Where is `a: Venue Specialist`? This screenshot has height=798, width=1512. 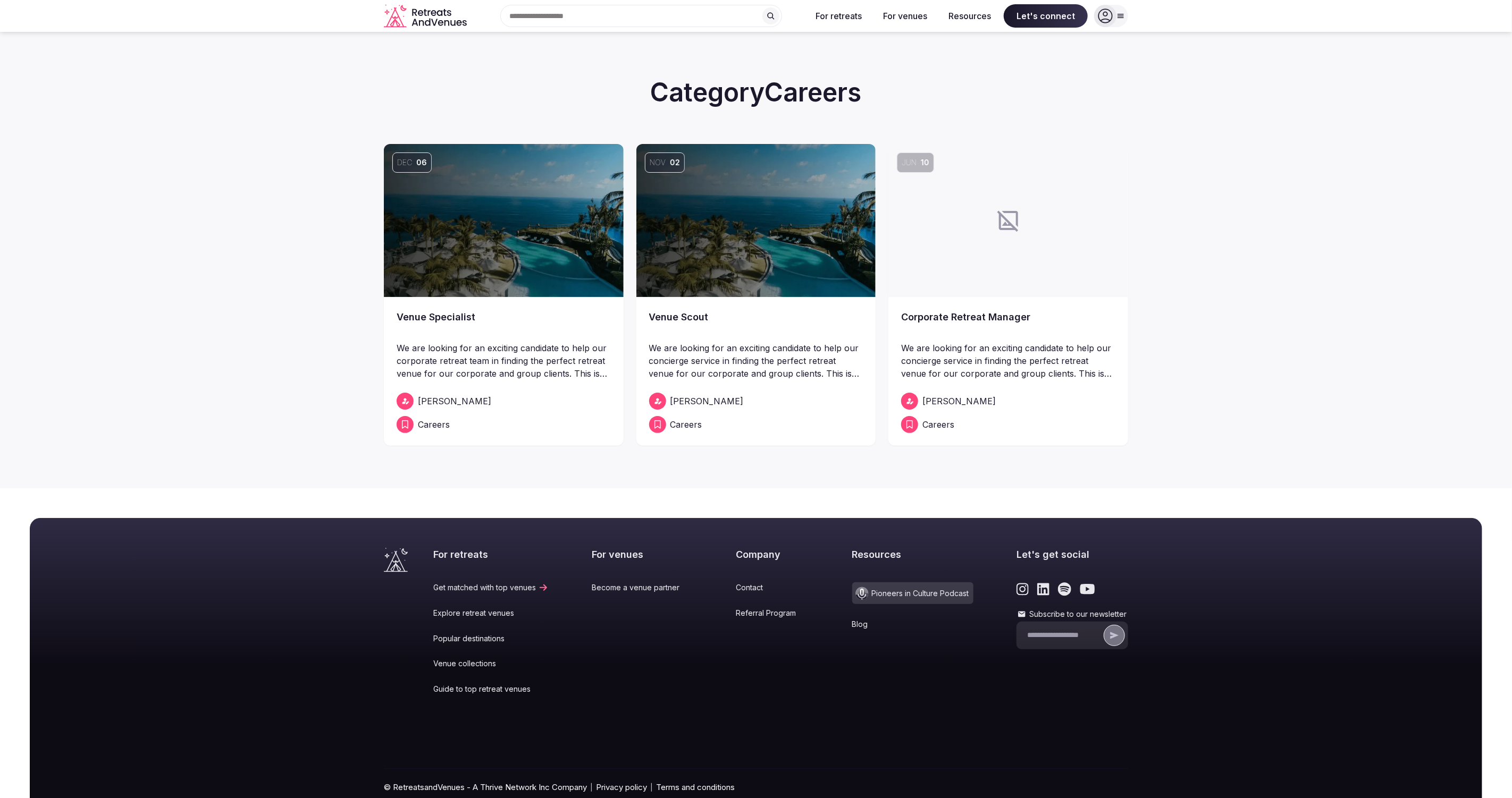 a: Venue Specialist is located at coordinates (503, 325).